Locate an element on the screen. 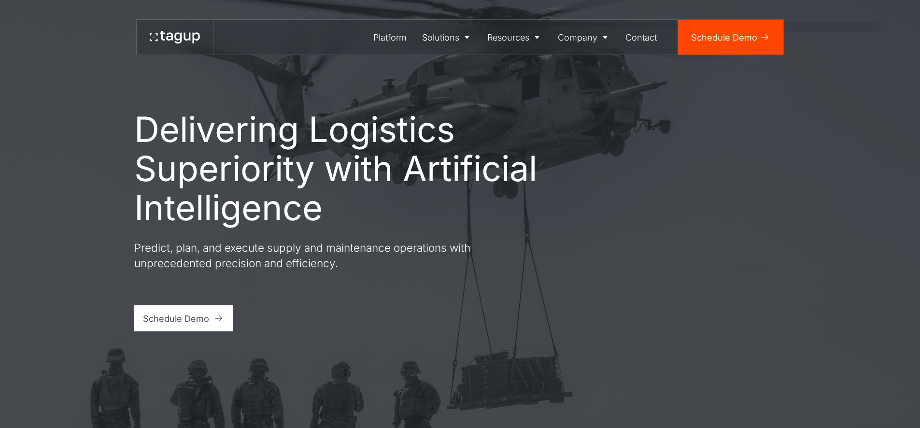 The height and width of the screenshot is (428, 920). p: Predict, plan, and execute supply and maintenance operations with unprecedented precision and eff... is located at coordinates (308, 255).